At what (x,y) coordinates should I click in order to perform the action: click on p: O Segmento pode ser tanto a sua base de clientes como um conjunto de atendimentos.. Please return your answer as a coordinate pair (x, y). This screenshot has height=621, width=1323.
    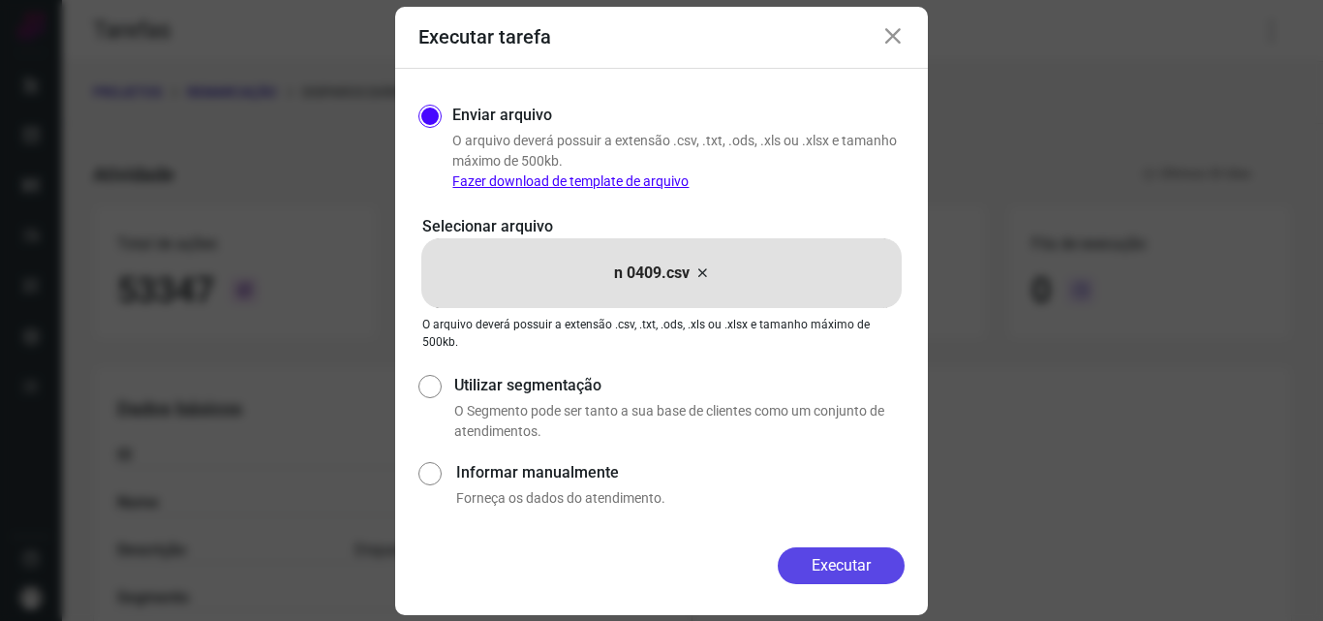
    Looking at the image, I should click on (679, 421).